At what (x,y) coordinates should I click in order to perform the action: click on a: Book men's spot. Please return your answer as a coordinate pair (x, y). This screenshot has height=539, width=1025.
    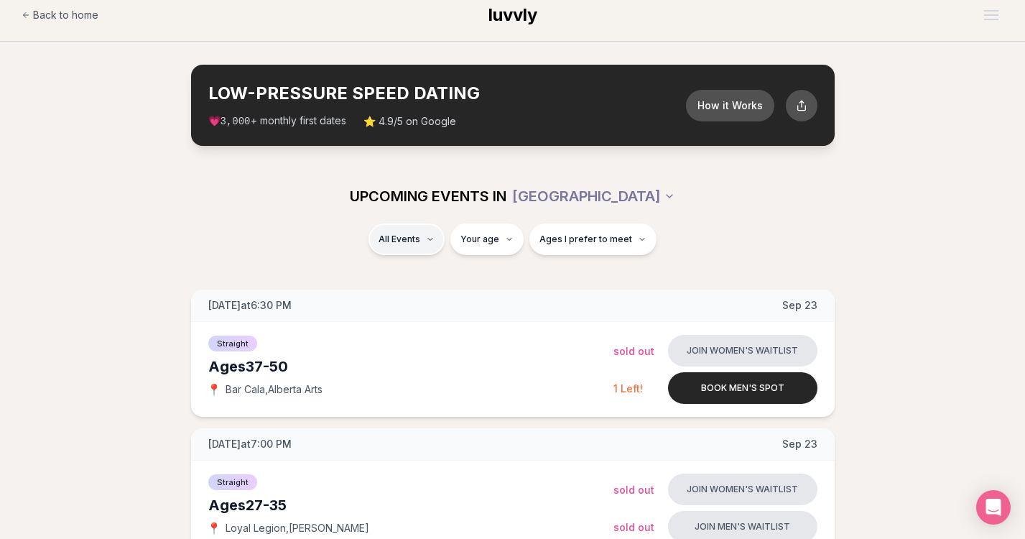
    Looking at the image, I should click on (743, 388).